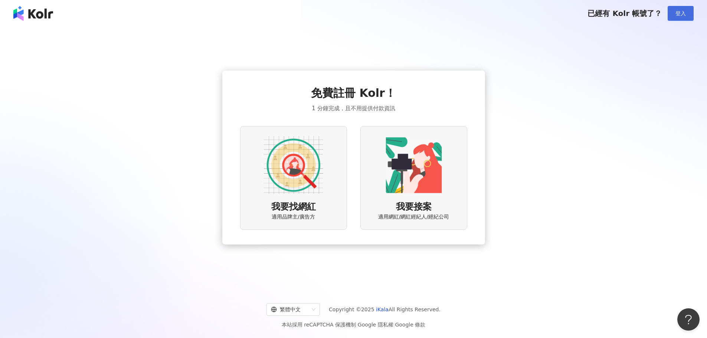  I want to click on span: 1 分鐘完成，且不用提供付款資訊, so click(353, 108).